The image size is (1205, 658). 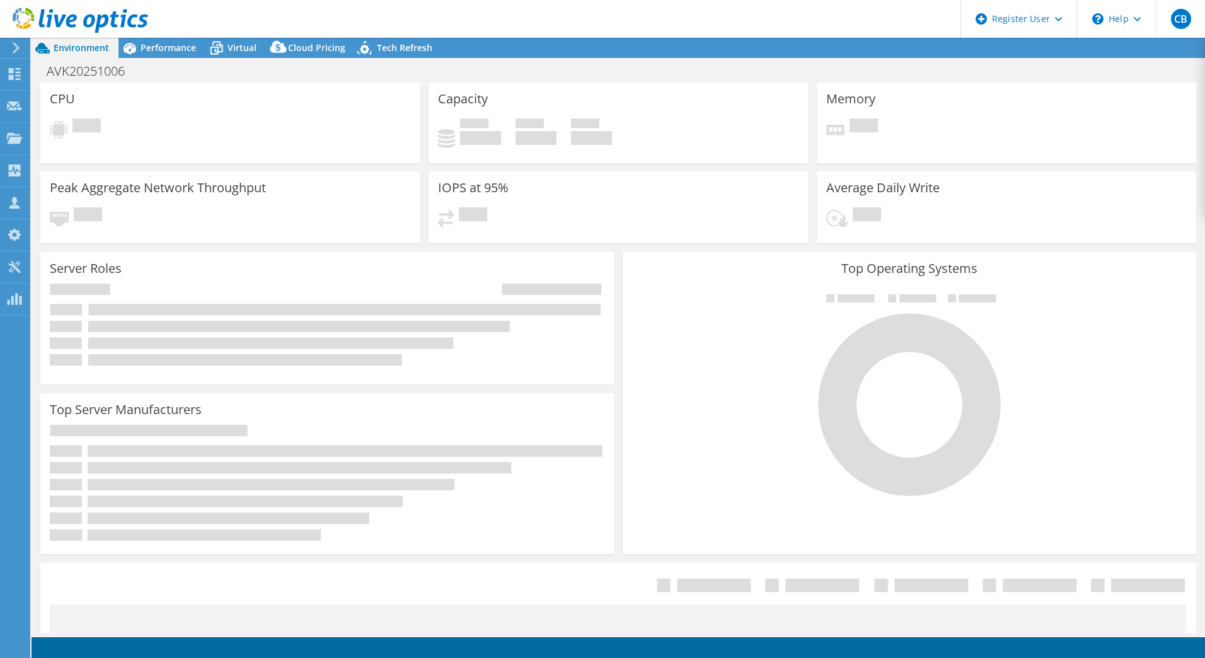 What do you see at coordinates (529, 125) in the screenshot?
I see `span: Free` at bounding box center [529, 125].